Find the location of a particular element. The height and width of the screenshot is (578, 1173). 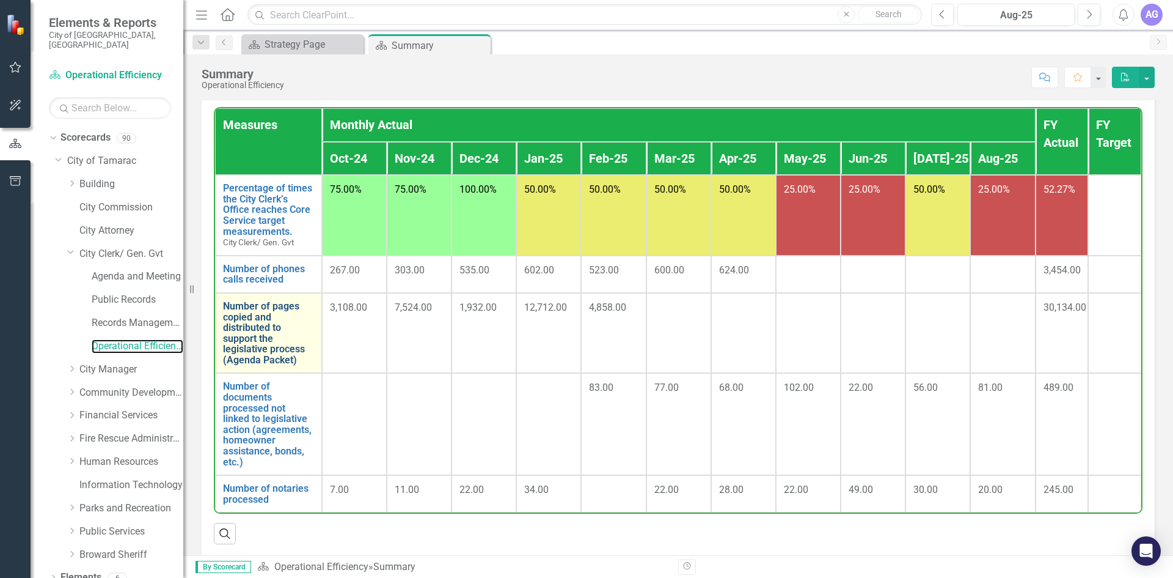

span: 245.00 is located at coordinates (1058, 489).